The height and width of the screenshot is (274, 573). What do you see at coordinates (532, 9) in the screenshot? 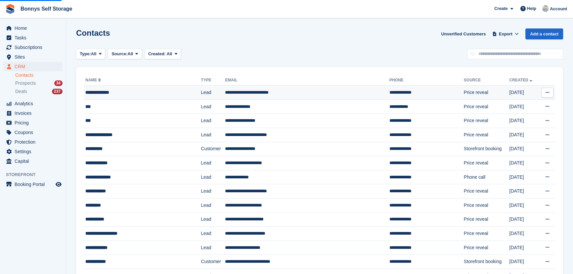
I see `span: Help` at bounding box center [532, 9].